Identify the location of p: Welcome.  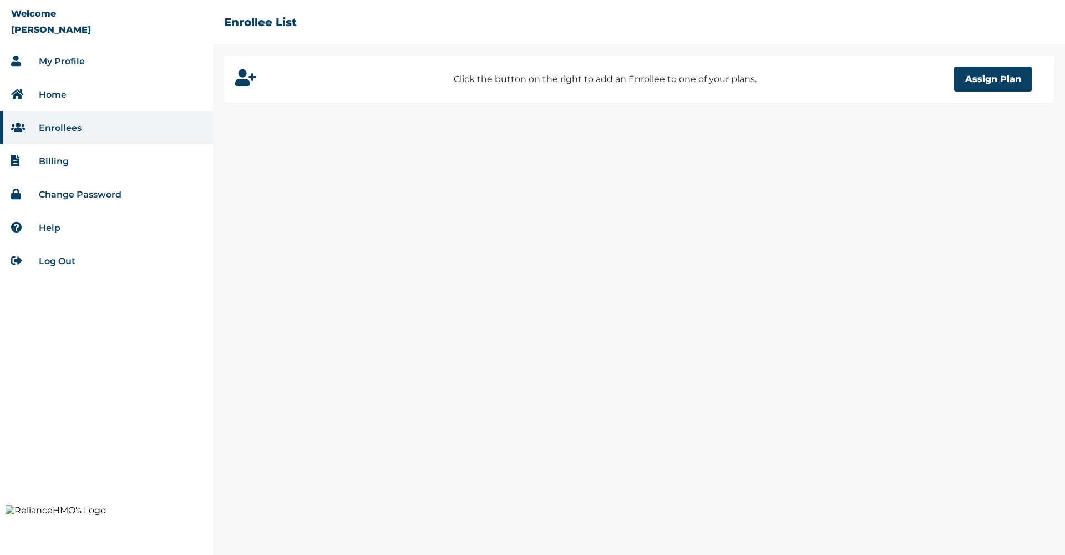
(33, 13).